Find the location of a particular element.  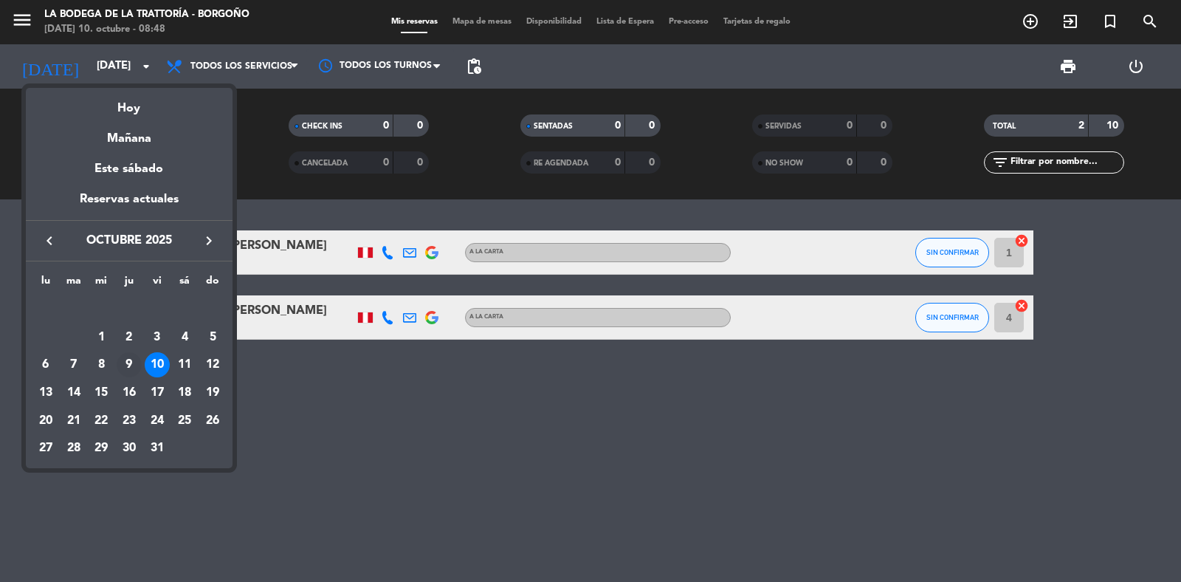

div: 10 is located at coordinates (157, 365).